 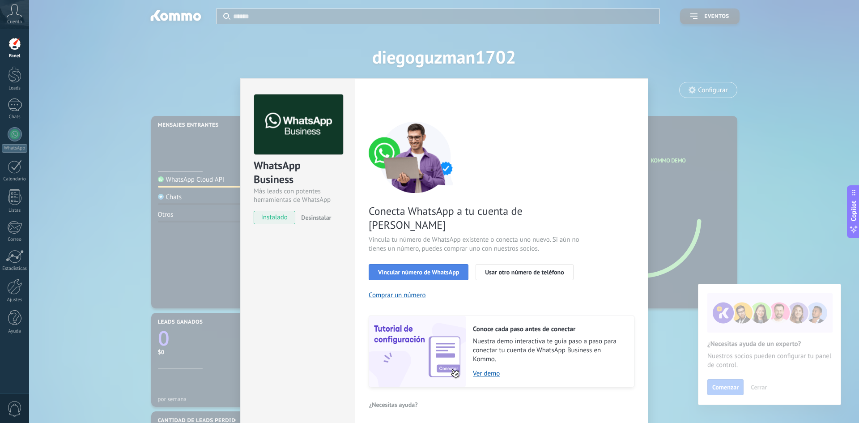 What do you see at coordinates (15, 239) in the screenshot?
I see `div: Correo` at bounding box center [15, 239].